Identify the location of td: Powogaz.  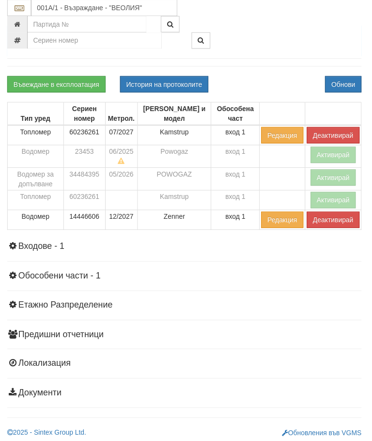
(176, 157).